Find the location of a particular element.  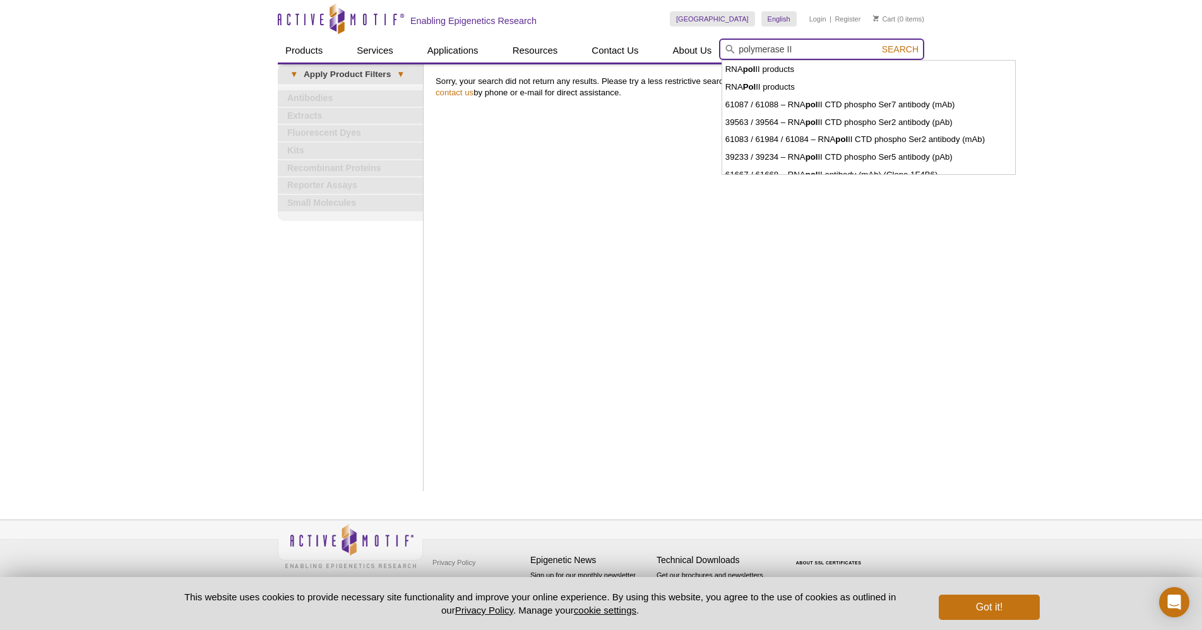

img: Your Cart is located at coordinates (875, 18).